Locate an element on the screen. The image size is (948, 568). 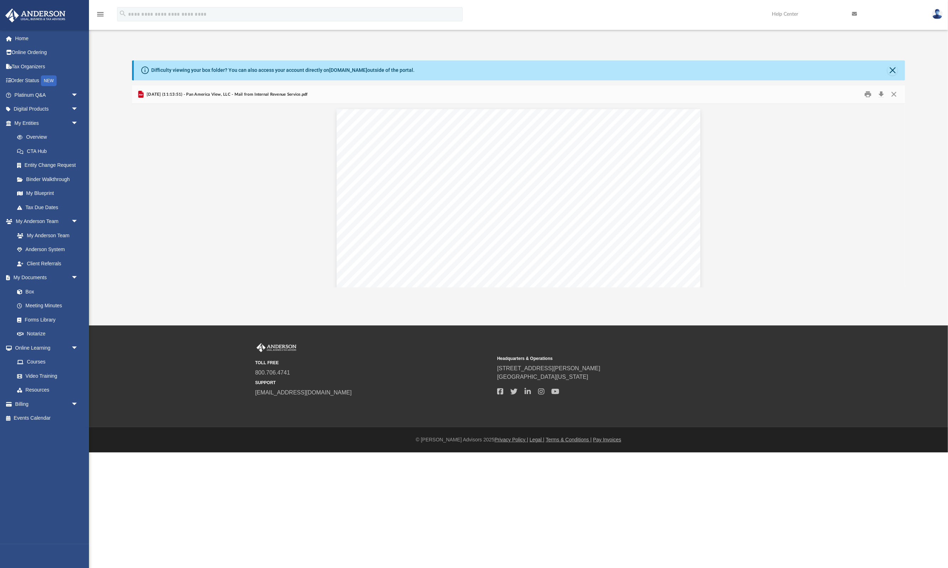
small: TOLL FREE is located at coordinates (374, 363).